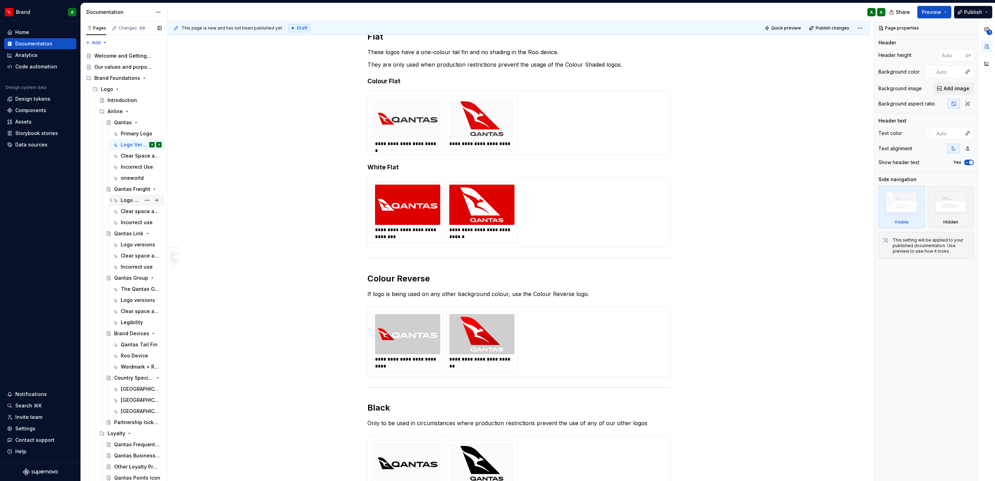  Describe the element at coordinates (40, 55) in the screenshot. I see `a: Analytics` at that location.